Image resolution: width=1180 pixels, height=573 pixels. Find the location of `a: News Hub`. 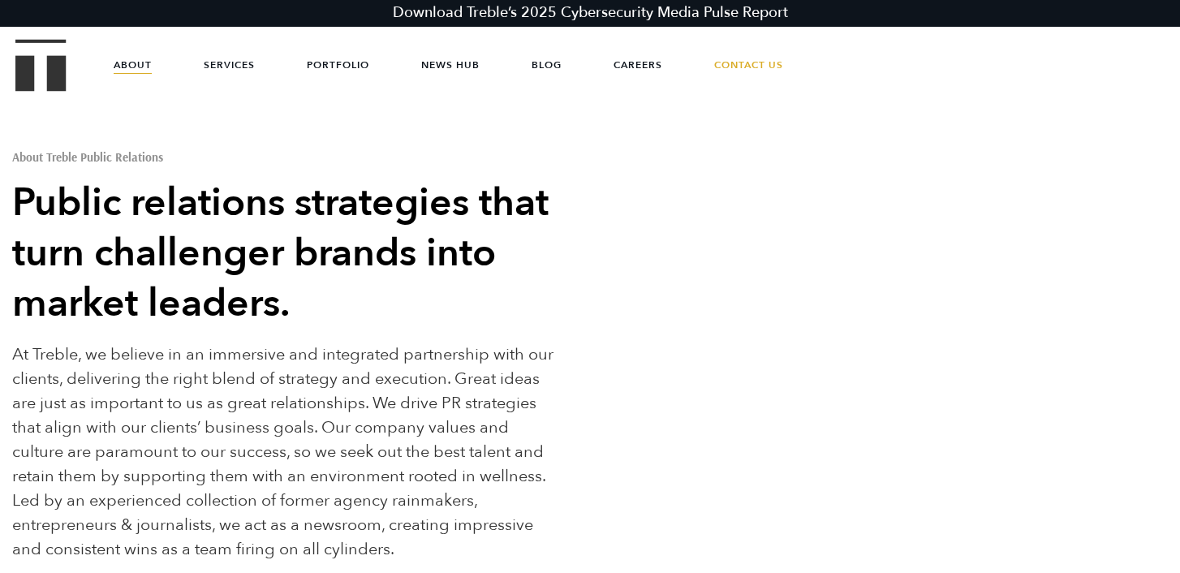

a: News Hub is located at coordinates (450, 65).